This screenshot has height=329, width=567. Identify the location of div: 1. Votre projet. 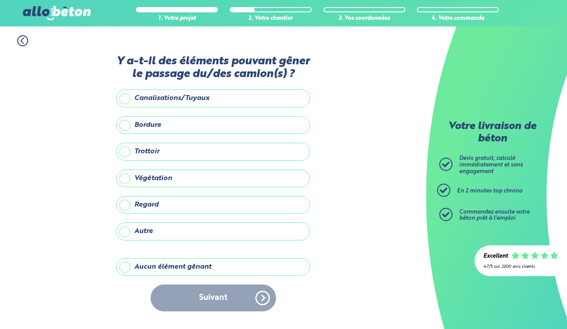
(177, 18).